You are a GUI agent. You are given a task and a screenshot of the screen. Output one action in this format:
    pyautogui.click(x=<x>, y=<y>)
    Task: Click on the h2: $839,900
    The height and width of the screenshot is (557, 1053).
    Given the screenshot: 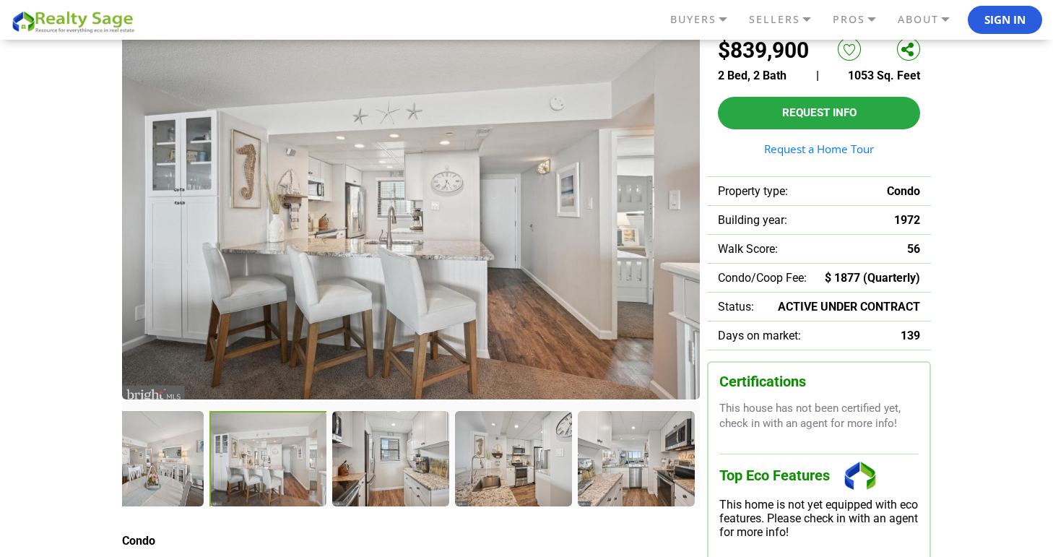 What is the action you would take?
    pyautogui.click(x=764, y=50)
    